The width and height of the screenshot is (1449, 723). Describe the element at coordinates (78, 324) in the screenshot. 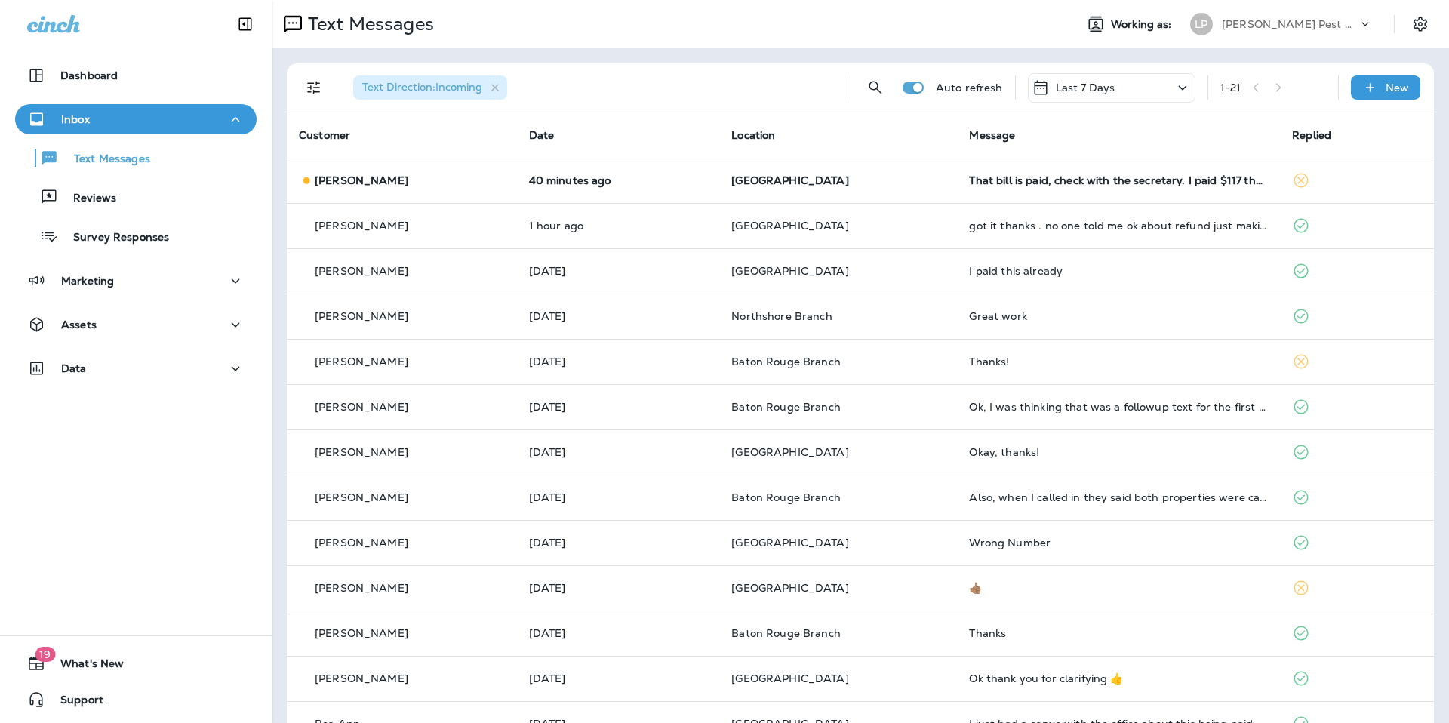

I see `p: Assets` at that location.